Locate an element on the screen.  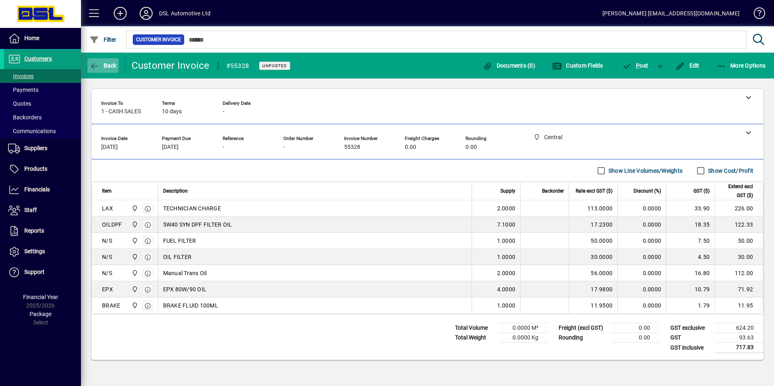
span: Staff is located at coordinates (30, 210).